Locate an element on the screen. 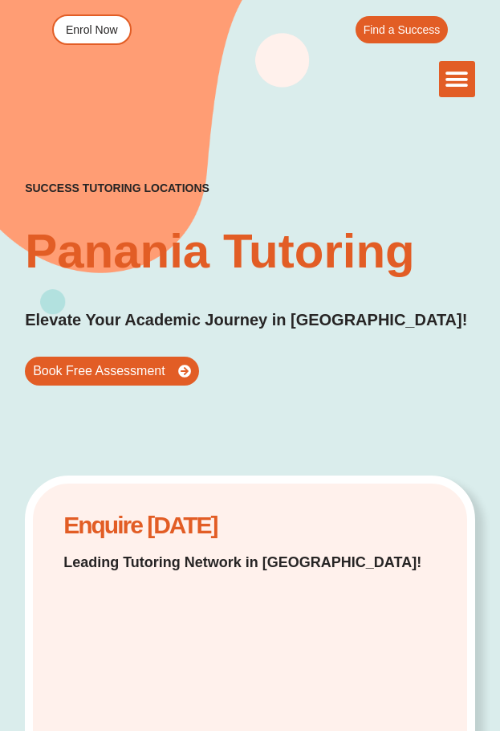 The image size is (500, 731). span: Enrol Now is located at coordinates (92, 30).